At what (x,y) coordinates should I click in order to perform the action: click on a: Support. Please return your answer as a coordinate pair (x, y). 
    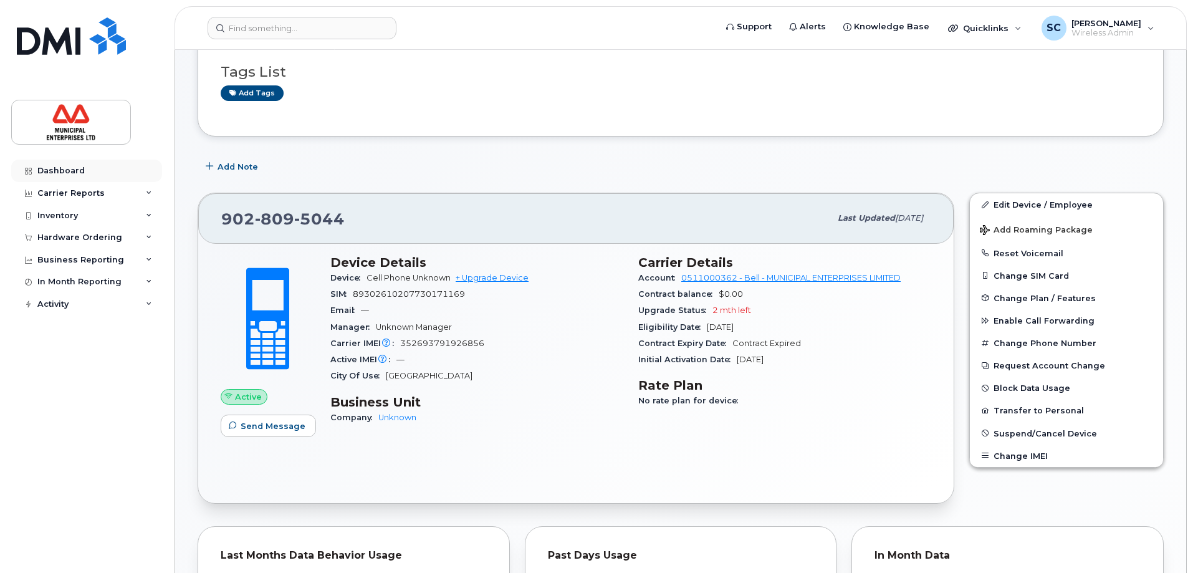
    Looking at the image, I should click on (749, 27).